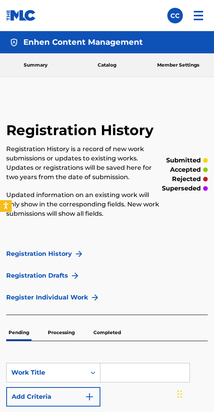 Image resolution: width=214 pixels, height=412 pixels. Describe the element at coordinates (47, 298) in the screenshot. I see `a: Register Individual Work` at that location.